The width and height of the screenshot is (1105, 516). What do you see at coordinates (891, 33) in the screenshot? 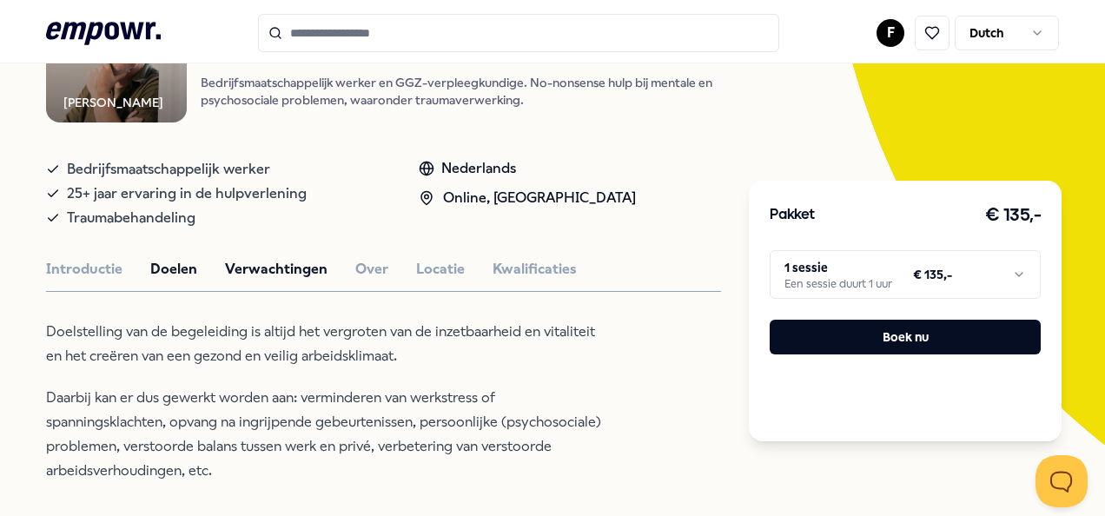
I see `button: F` at bounding box center [891, 33].